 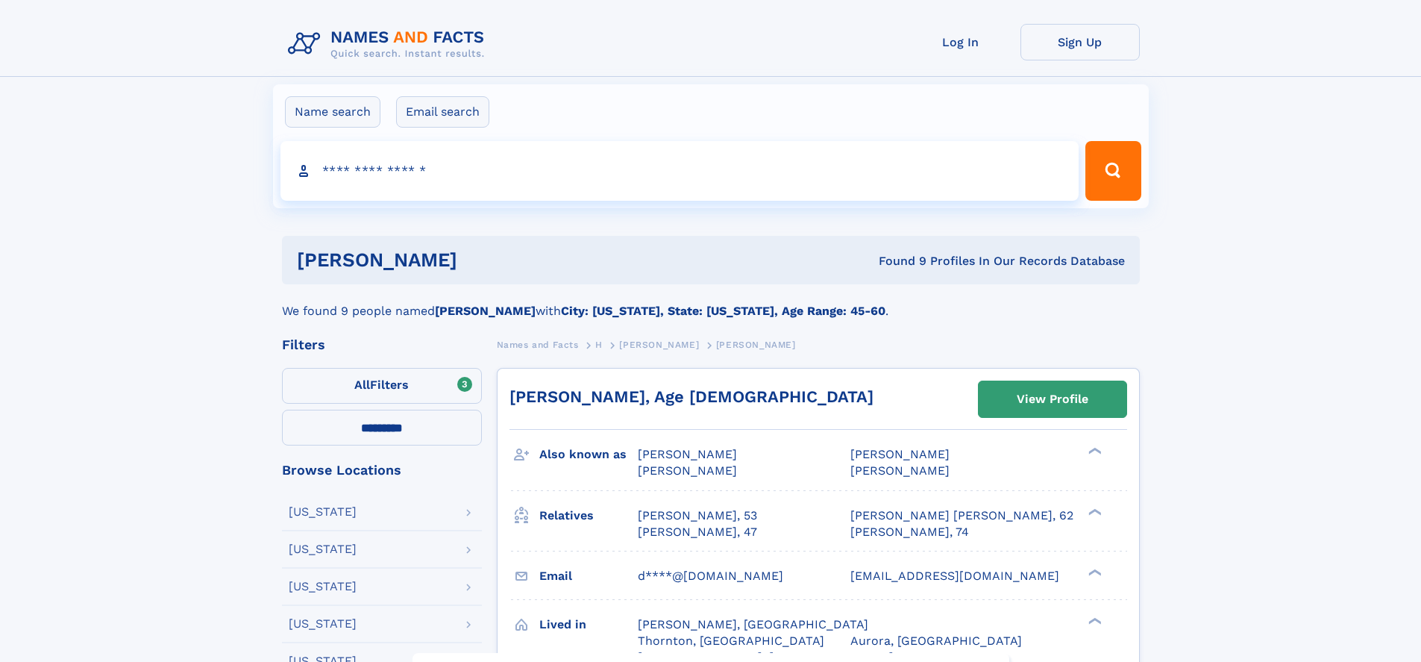 I want to click on label: Filters, so click(x=382, y=386).